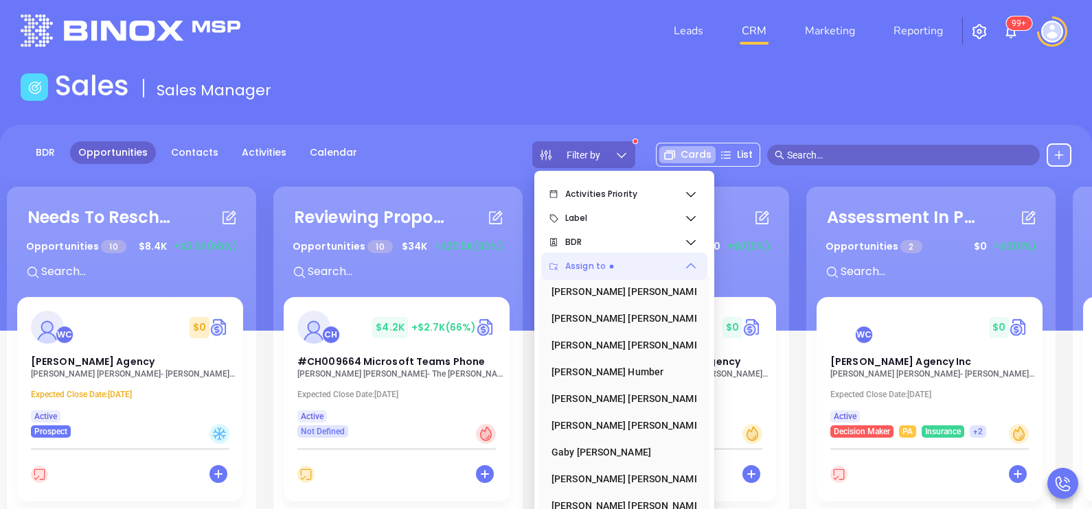 This screenshot has height=509, width=1092. What do you see at coordinates (213, 90) in the screenshot?
I see `span: Sales Manager` at bounding box center [213, 90].